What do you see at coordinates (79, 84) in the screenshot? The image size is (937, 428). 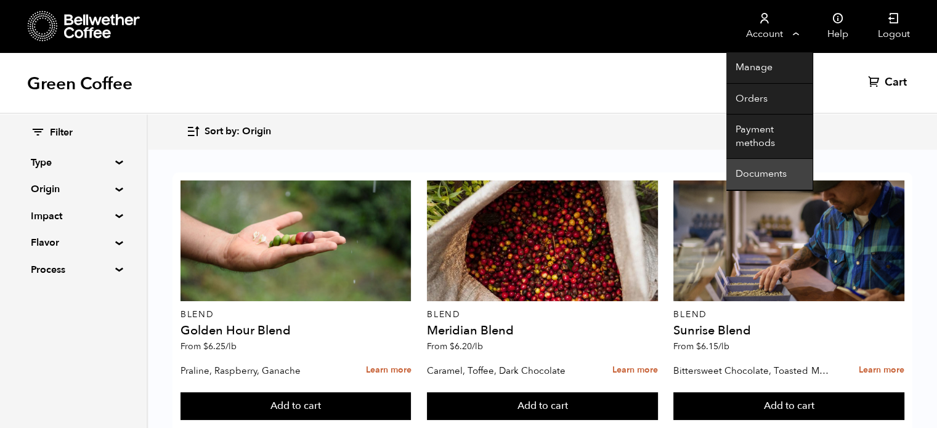 I see `h1: Green Coffee` at bounding box center [79, 84].